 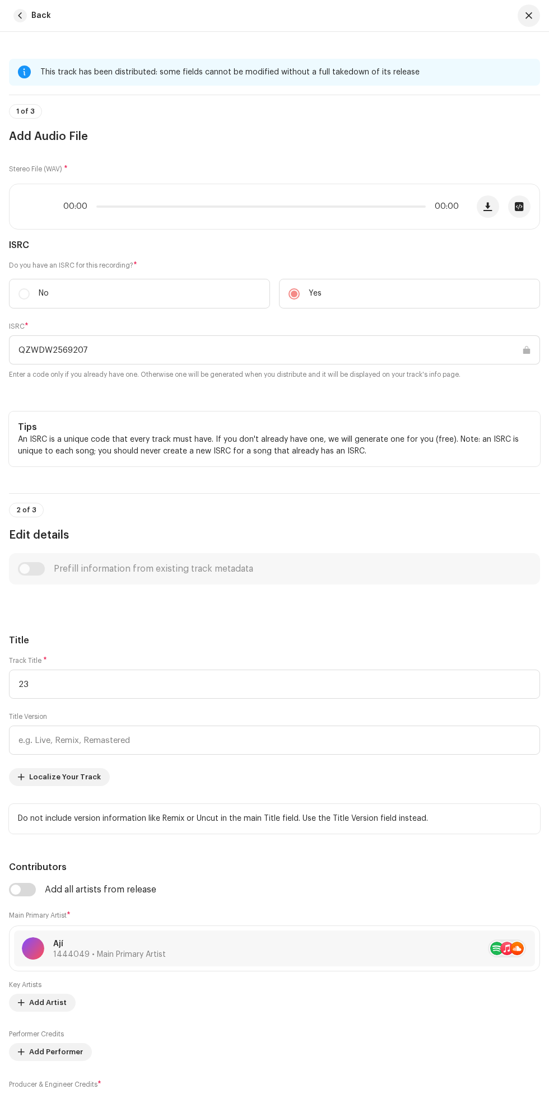 What do you see at coordinates (50, 1052) in the screenshot?
I see `button: Add Performer` at bounding box center [50, 1052].